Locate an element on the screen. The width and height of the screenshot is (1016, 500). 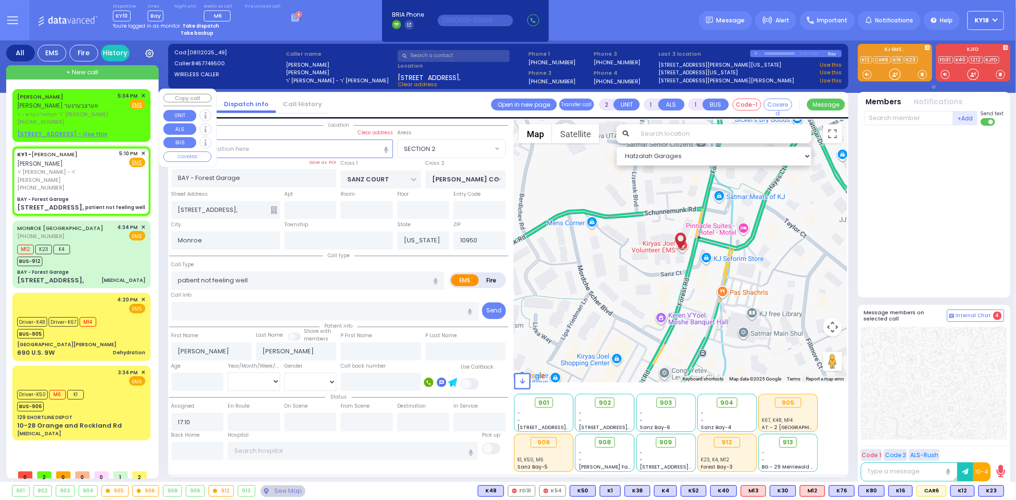
div: K54 is located at coordinates (552, 491).